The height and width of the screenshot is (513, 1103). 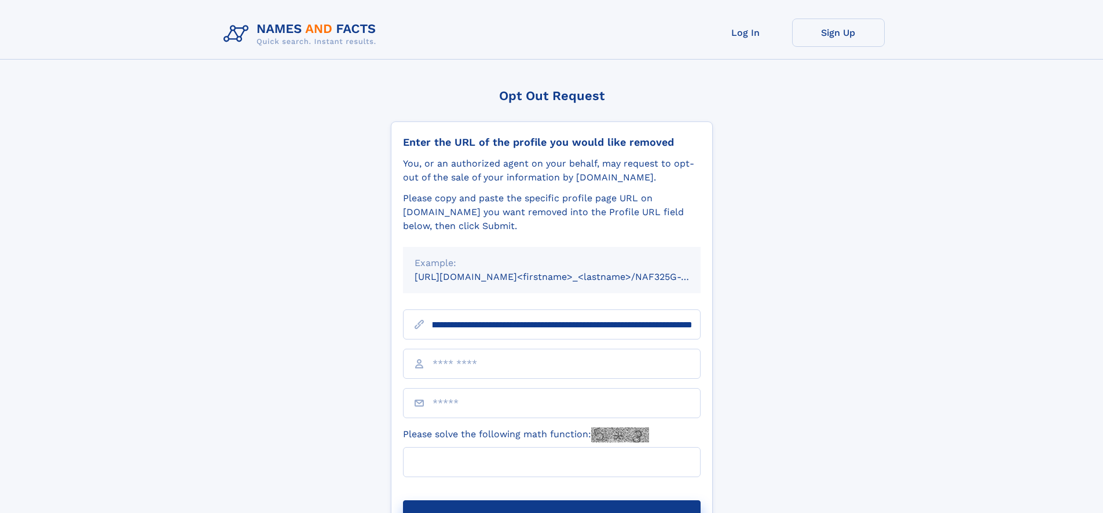 What do you see at coordinates (745, 32) in the screenshot?
I see `a: Log In` at bounding box center [745, 32].